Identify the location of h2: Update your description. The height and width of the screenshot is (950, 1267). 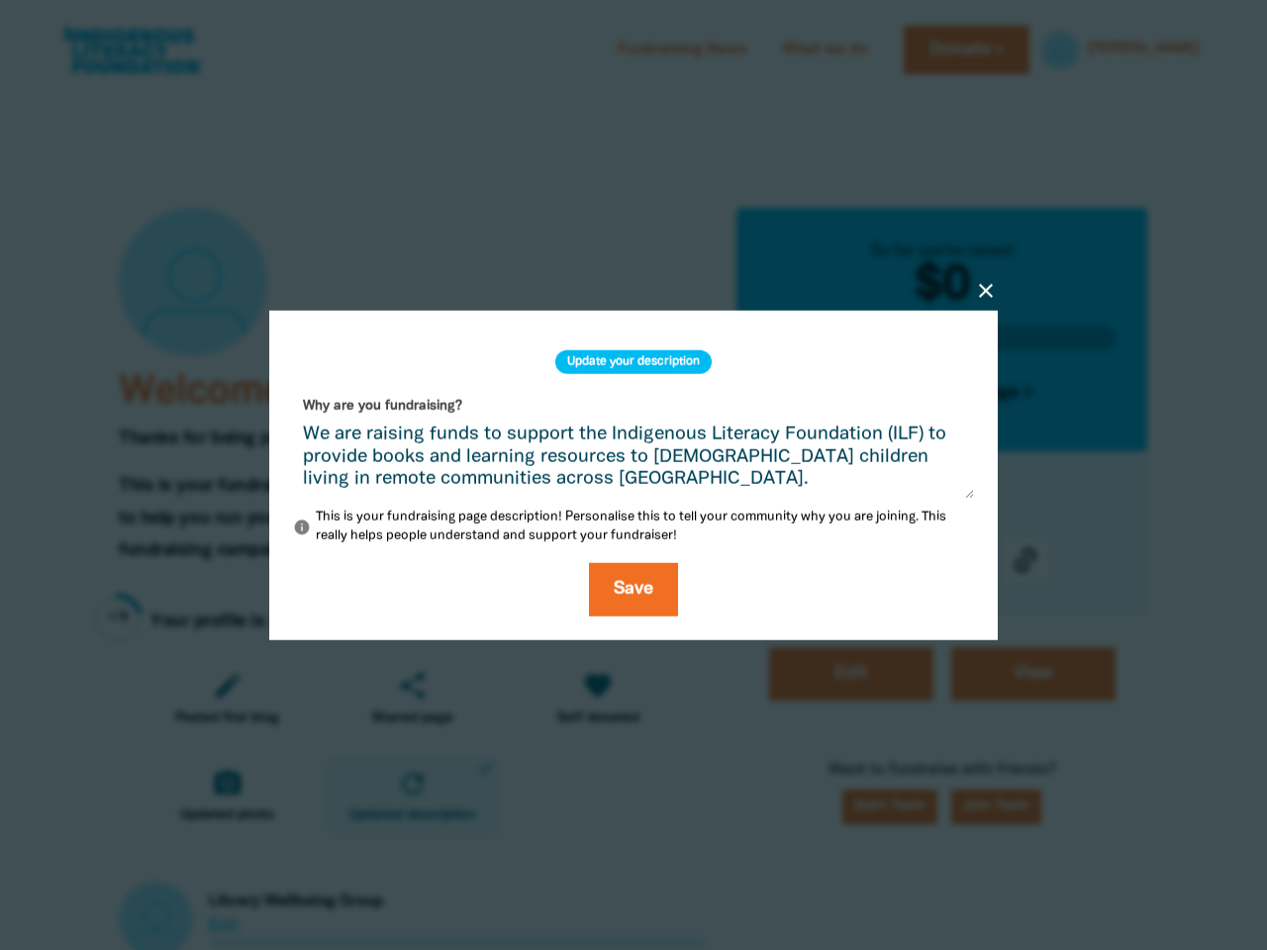
(634, 362).